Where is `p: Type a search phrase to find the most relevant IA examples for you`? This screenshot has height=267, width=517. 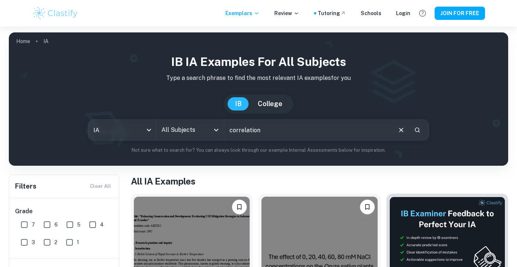 p: Type a search phrase to find the most relevant IA examples for you is located at coordinates (259, 78).